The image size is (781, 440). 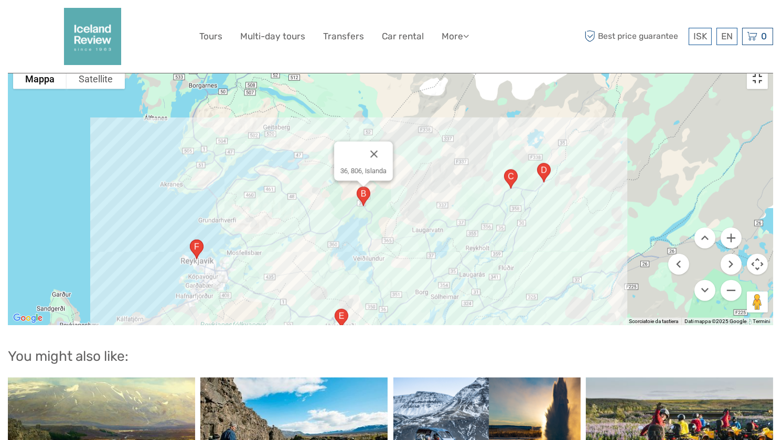 I want to click on button: Mostra cartina stradale, so click(x=40, y=79).